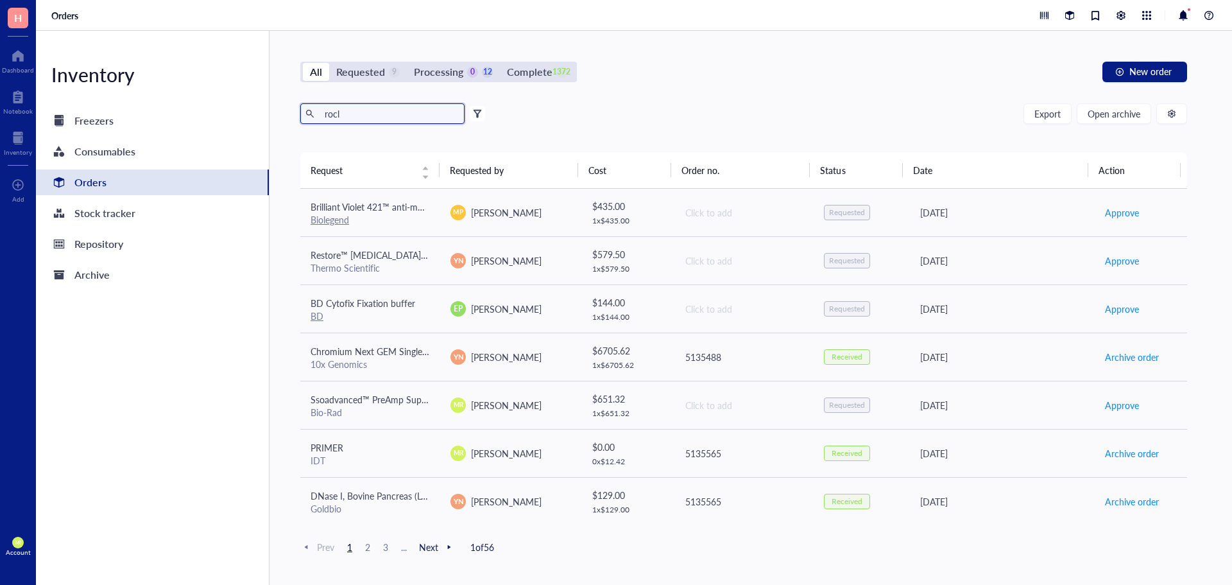 This screenshot has height=585, width=1232. I want to click on input: Find orders in table, so click(390, 114).